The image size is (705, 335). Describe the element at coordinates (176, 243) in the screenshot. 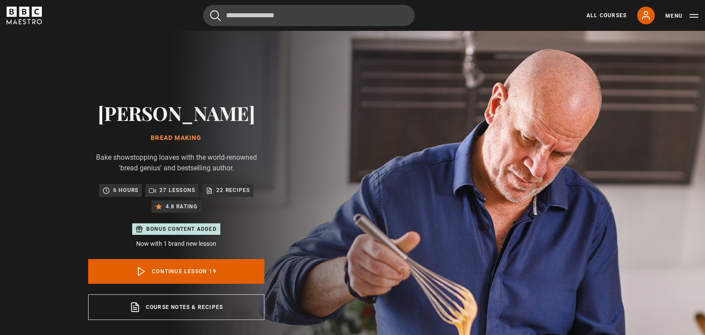

I see `p: Now with 1 brand new lesson` at that location.